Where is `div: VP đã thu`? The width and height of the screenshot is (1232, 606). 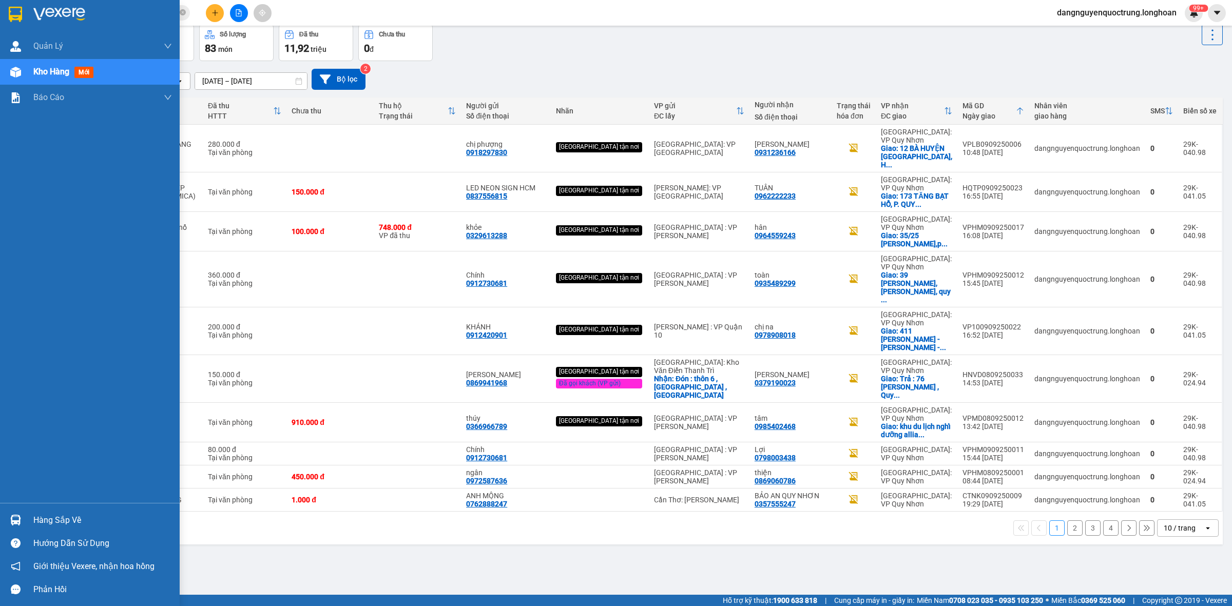 div: VP đã thu is located at coordinates (417, 231).